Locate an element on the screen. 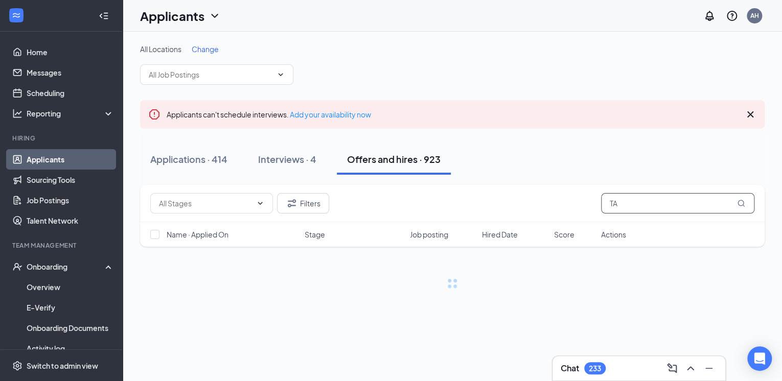 This screenshot has height=381, width=782. div: Switch to admin view is located at coordinates (62, 366).